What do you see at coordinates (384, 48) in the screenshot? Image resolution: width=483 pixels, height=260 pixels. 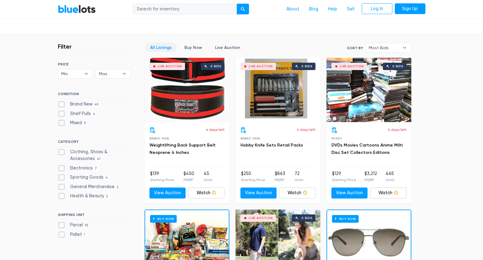 I see `span: Most Bids` at bounding box center [384, 48].